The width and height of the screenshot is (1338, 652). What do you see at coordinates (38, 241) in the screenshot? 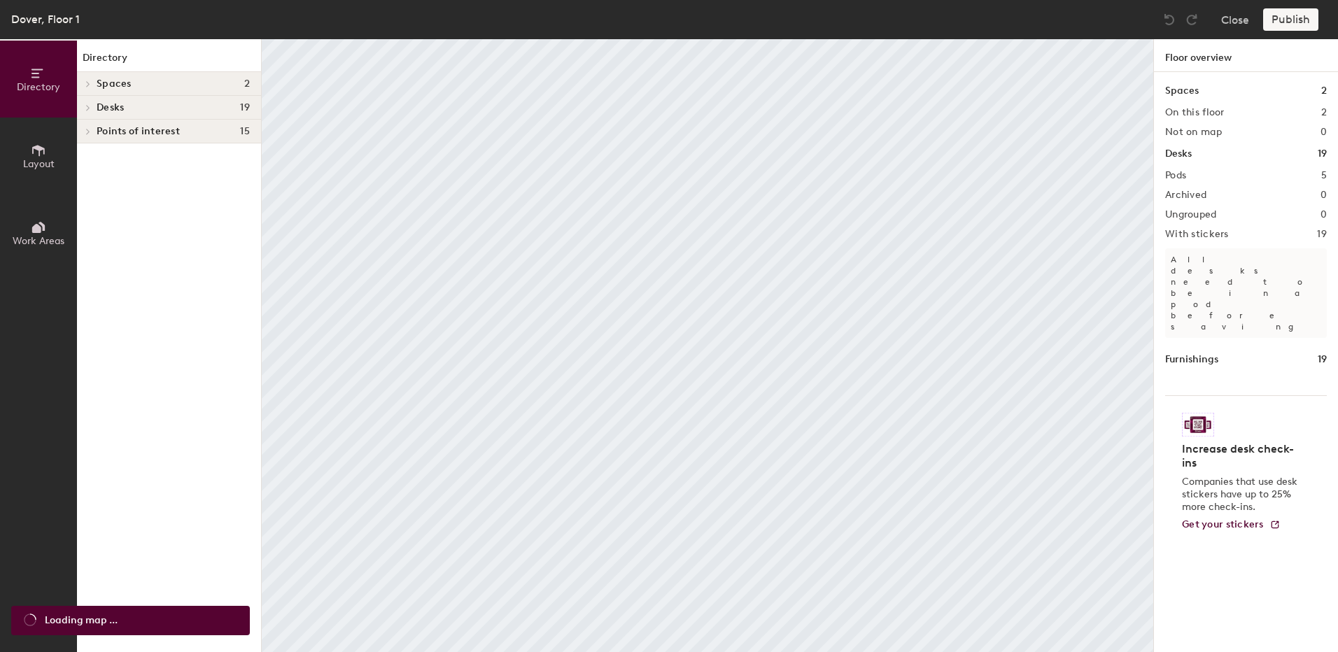
I see `span: Work Areas` at bounding box center [38, 241].